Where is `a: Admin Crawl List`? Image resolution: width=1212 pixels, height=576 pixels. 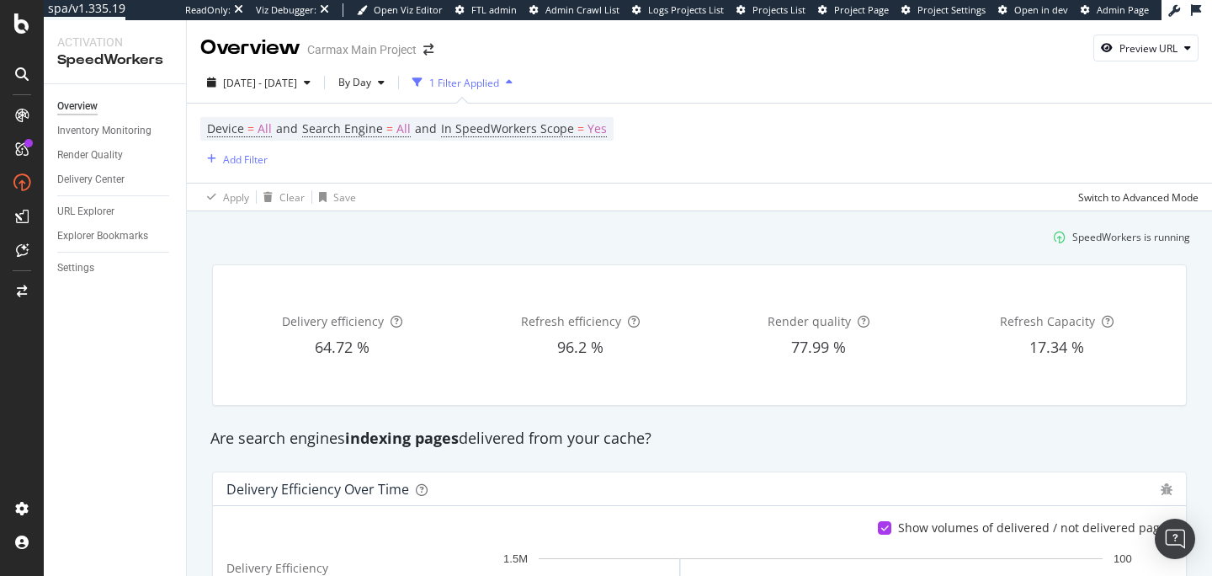
a: Admin Crawl List is located at coordinates (574, 10).